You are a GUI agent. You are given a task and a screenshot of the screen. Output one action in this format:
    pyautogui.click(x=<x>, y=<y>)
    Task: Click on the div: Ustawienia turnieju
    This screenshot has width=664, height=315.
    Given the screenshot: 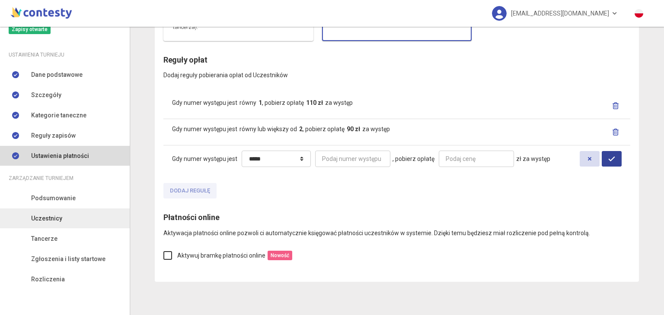 What is the action you would take?
    pyautogui.click(x=65, y=55)
    